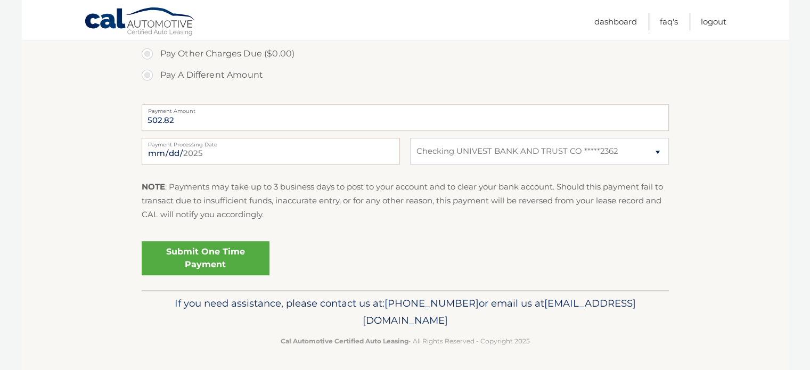  Describe the element at coordinates (406, 75) in the screenshot. I see `label: Pay A Different Amount` at that location.